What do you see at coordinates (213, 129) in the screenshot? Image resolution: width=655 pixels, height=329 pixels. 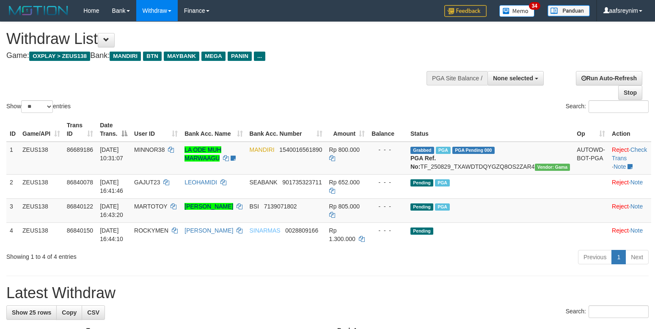 I see `th: Bank Acc. Name: activate to sort column ascending` at bounding box center [213, 129].